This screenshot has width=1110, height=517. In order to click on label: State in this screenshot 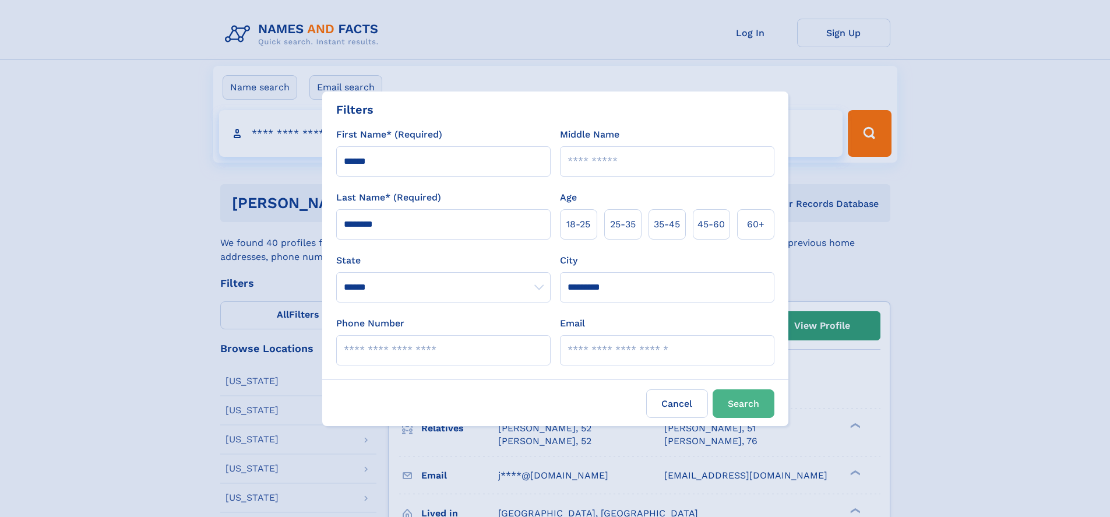, I will do `click(443, 260)`.